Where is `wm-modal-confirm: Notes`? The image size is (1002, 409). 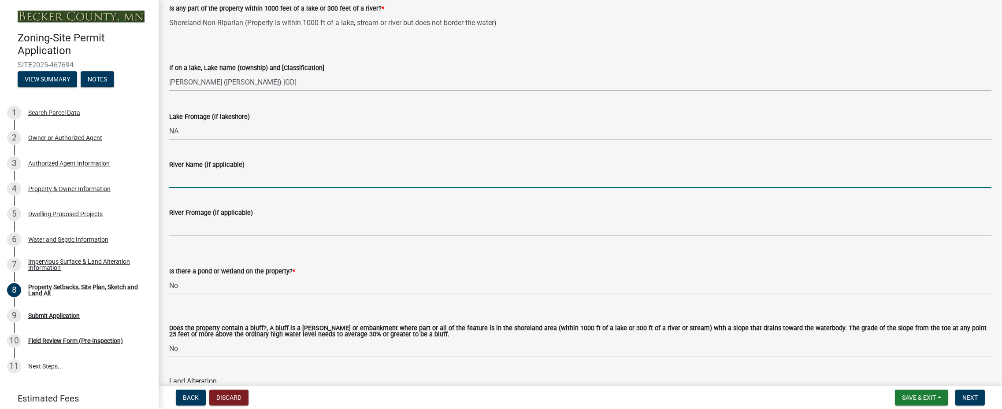
wm-modal-confirm: Notes is located at coordinates (97, 80).